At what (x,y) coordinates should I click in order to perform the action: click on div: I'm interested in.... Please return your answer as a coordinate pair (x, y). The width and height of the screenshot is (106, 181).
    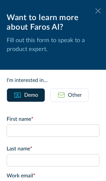
    Looking at the image, I should click on (53, 81).